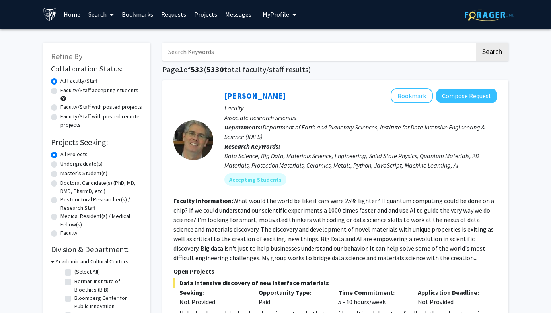 This screenshot has height=313, width=551. What do you see at coordinates (74, 154) in the screenshot?
I see `label: All Projects` at bounding box center [74, 154].